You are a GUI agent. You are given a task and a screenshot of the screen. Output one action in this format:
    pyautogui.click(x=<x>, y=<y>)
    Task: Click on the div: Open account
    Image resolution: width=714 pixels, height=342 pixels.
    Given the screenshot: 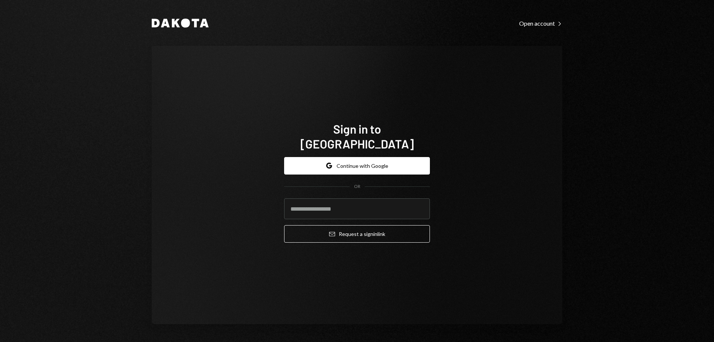 What is the action you would take?
    pyautogui.click(x=541, y=23)
    